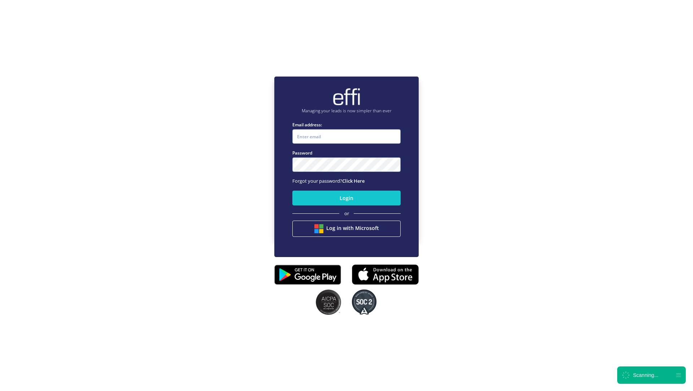  I want to click on img: playstore.0fabf2e.png, so click(308, 275).